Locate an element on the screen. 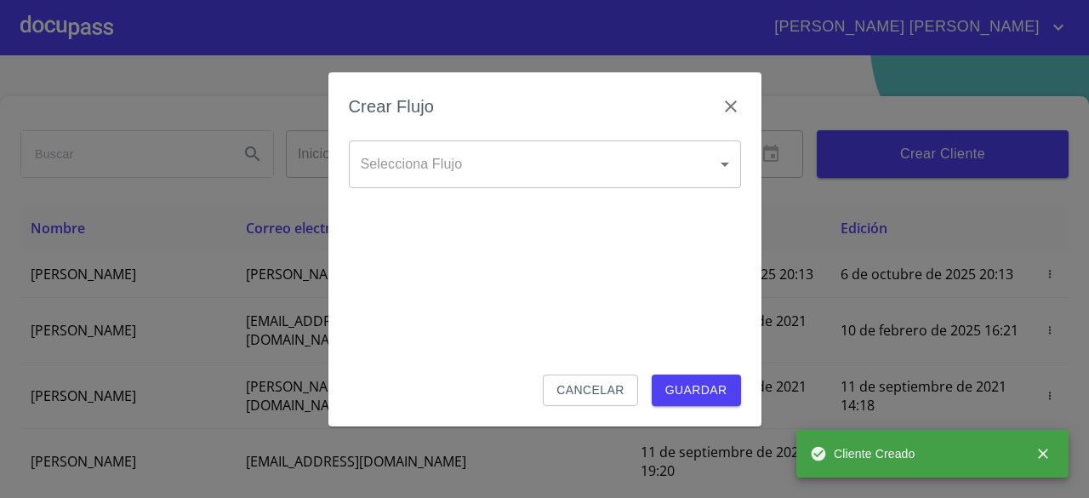  h6: Crear Flujo is located at coordinates (392, 106).